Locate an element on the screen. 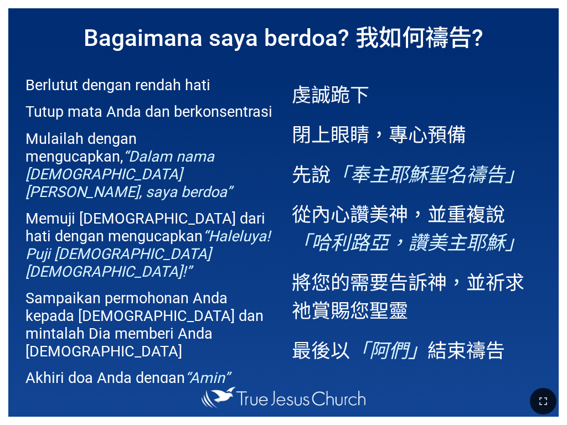  p: 先說 is located at coordinates (416, 173).